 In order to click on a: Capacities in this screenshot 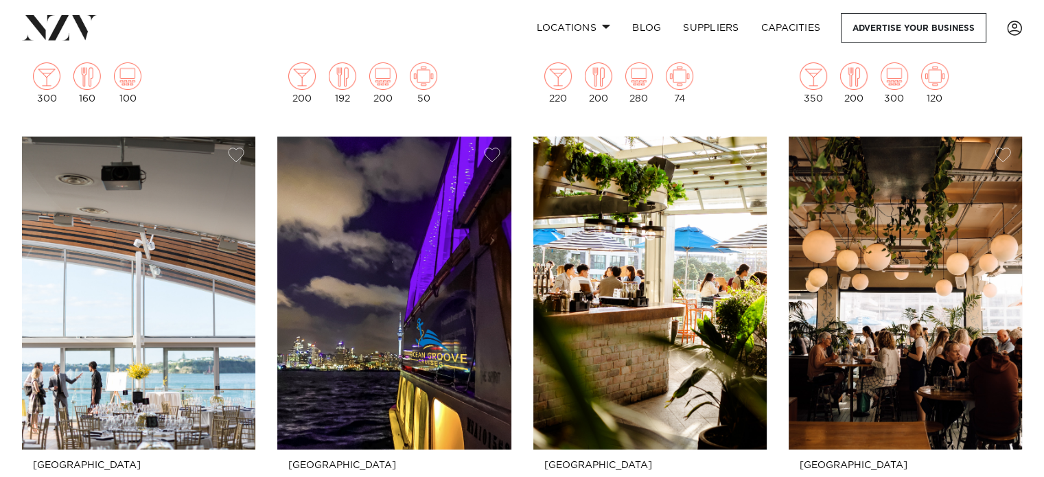, I will do `click(790, 27)`.